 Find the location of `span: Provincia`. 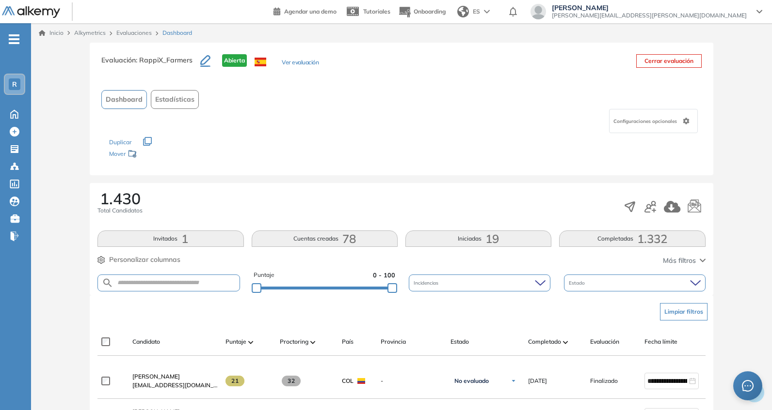

span: Provincia is located at coordinates (393, 342).